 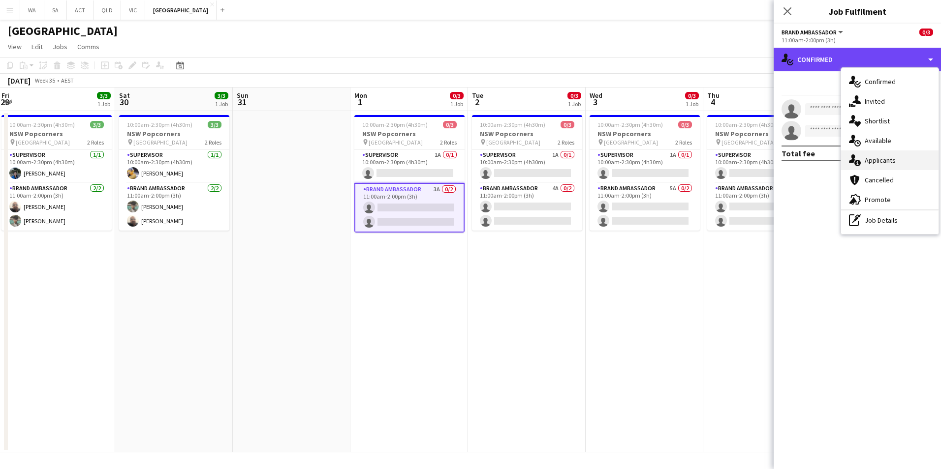 I want to click on div: Available, so click(x=889, y=141).